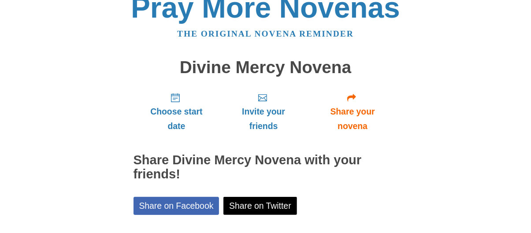 The image size is (531, 233). I want to click on h1: Divine Mercy Novena, so click(266, 67).